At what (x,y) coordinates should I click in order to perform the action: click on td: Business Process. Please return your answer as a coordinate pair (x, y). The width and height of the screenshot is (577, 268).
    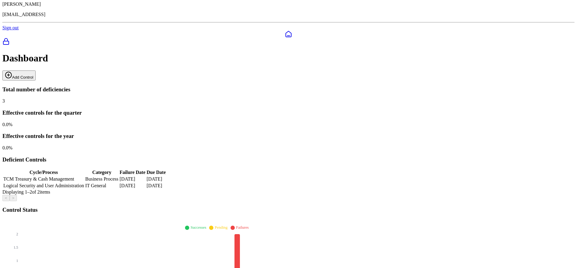
    Looking at the image, I should click on (102, 179).